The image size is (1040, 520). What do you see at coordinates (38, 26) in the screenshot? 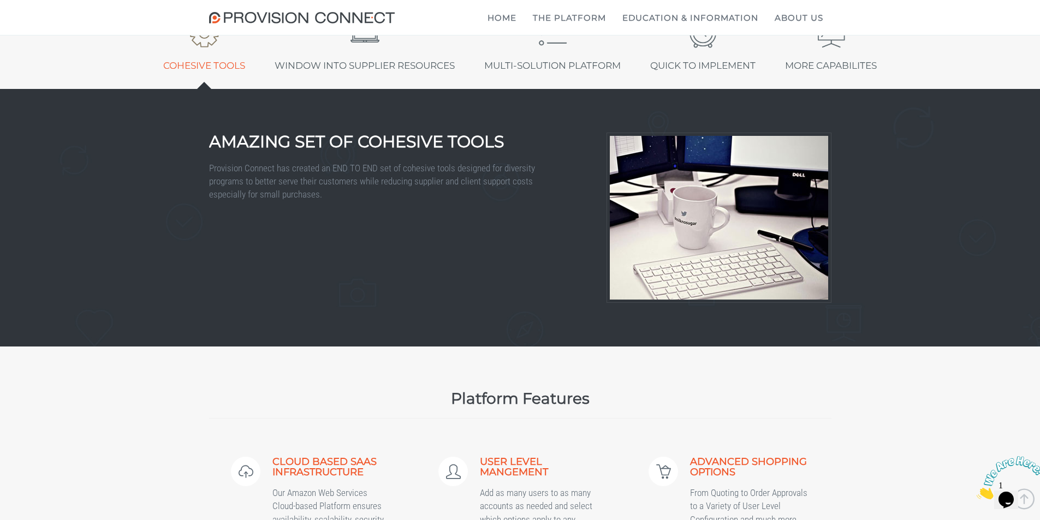
I see `img: Chat attention grabber` at bounding box center [38, 26].